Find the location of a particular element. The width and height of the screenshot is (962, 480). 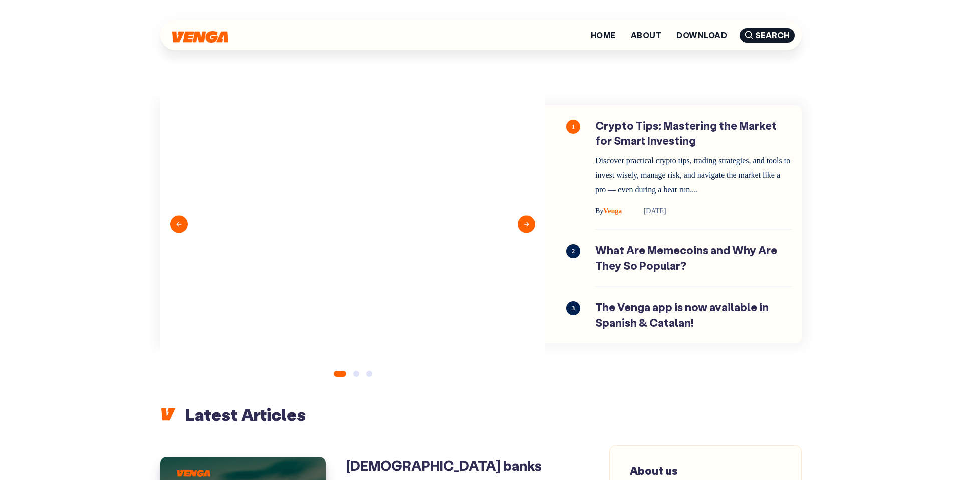

a: About is located at coordinates (646, 35).